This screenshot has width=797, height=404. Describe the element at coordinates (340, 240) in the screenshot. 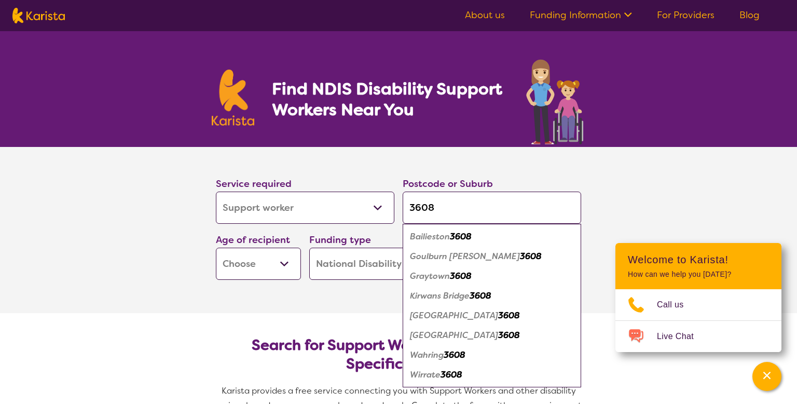

I see `label: Funding type` at that location.